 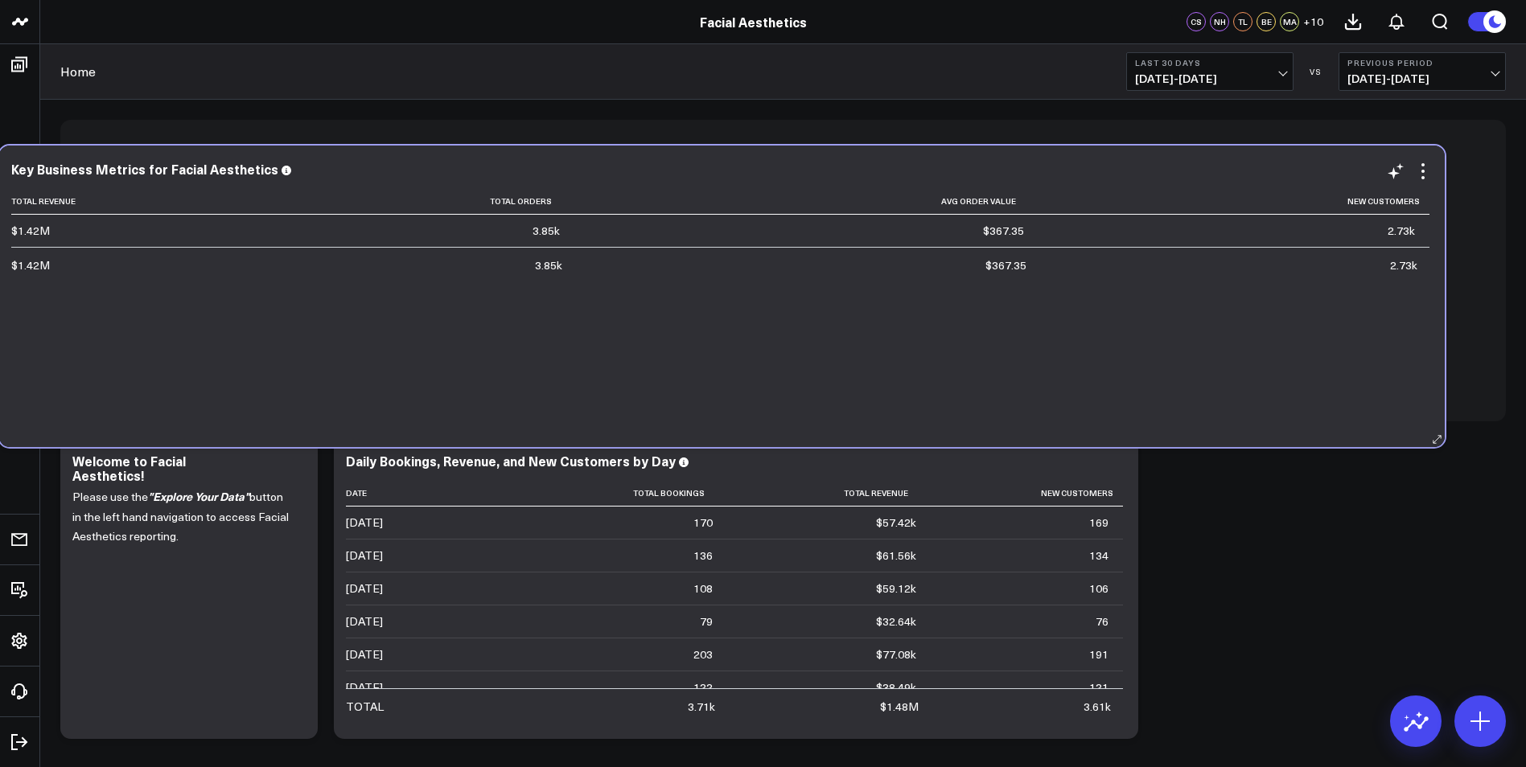 What do you see at coordinates (703, 655) in the screenshot?
I see `div: 203` at bounding box center [703, 655].